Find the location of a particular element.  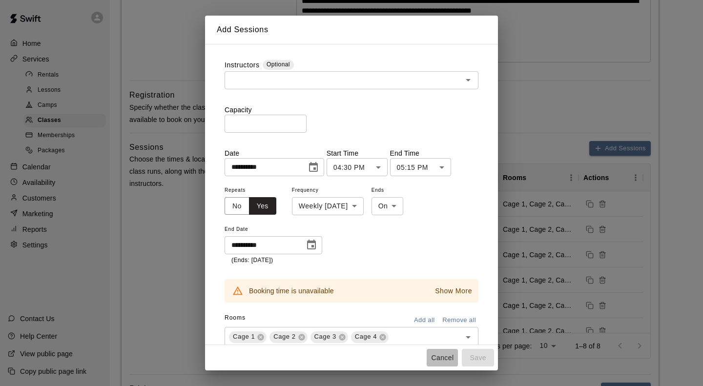

button: Choose date, selected date is Apr 15, 2026 is located at coordinates (312, 245).